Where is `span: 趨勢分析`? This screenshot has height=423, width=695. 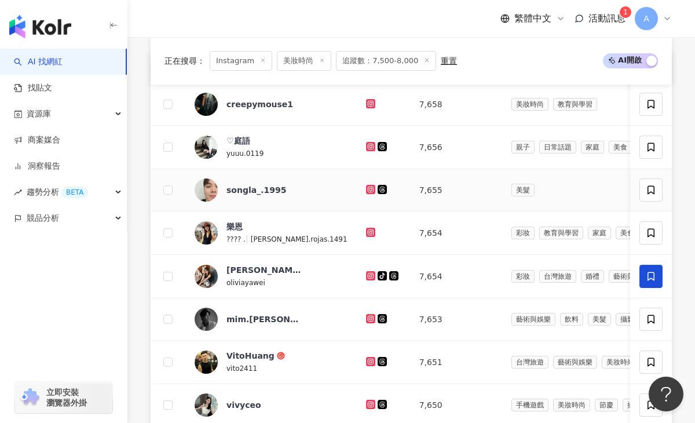 span: 趨勢分析 is located at coordinates (57, 192).